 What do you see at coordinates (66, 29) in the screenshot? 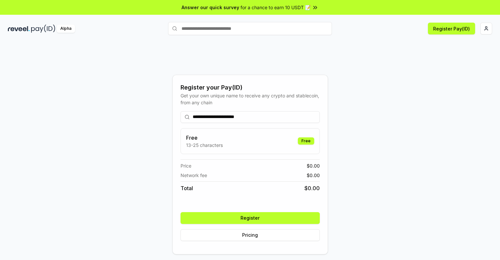
I see `div: Alpha` at bounding box center [66, 29].